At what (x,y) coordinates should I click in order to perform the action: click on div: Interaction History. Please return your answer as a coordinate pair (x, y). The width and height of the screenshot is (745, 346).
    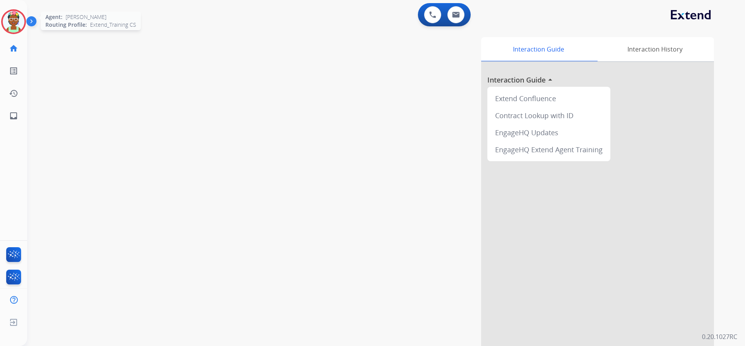
    Looking at the image, I should click on (654, 49).